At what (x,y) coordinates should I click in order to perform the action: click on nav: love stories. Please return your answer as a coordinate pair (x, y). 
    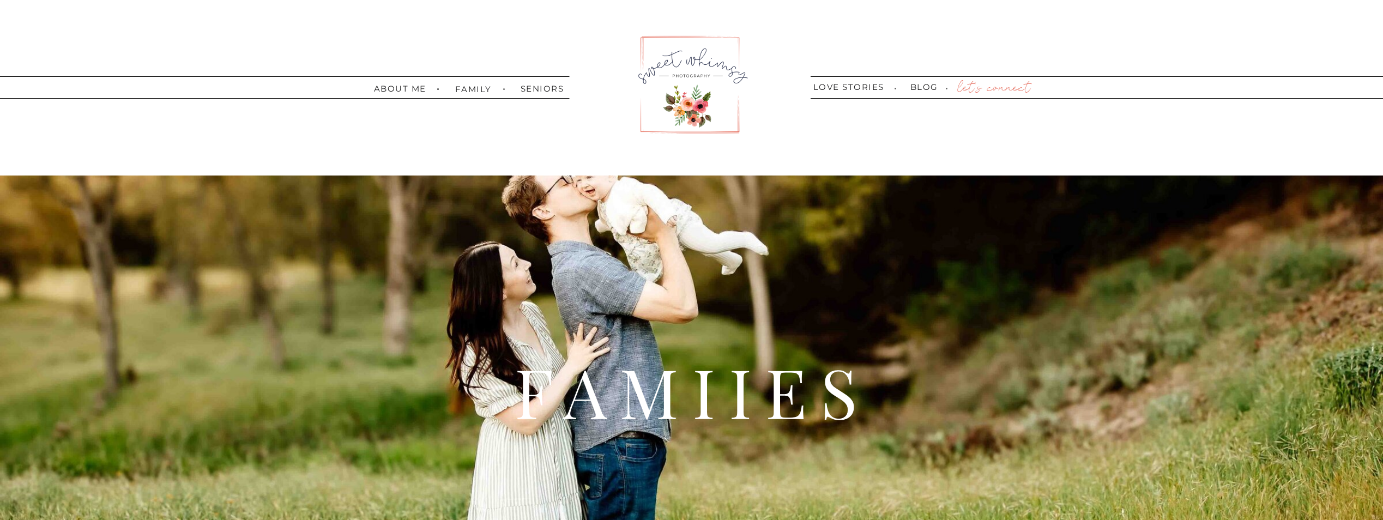
    Looking at the image, I should click on (849, 88).